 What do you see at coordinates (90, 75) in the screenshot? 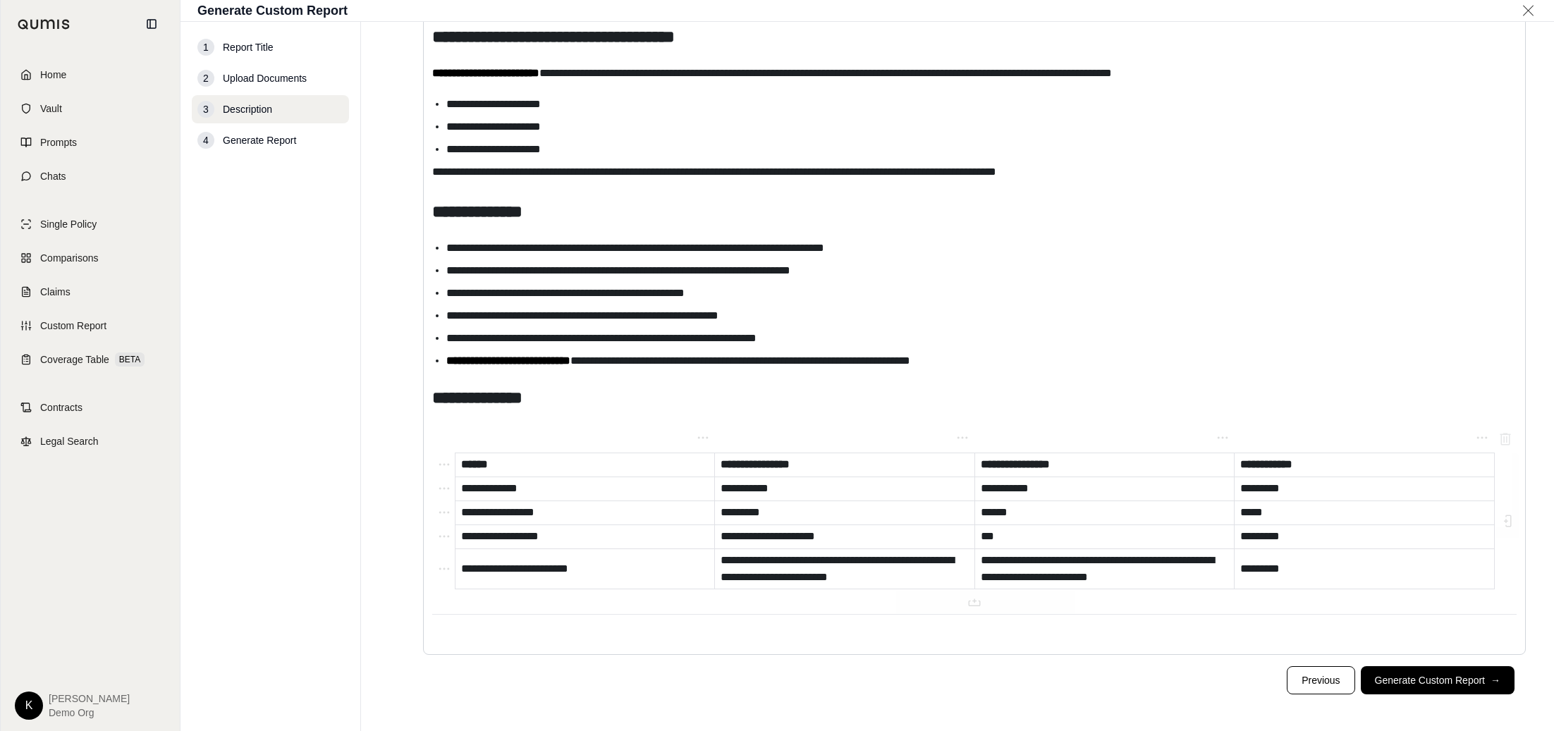
I see `a: Home` at bounding box center [90, 75].